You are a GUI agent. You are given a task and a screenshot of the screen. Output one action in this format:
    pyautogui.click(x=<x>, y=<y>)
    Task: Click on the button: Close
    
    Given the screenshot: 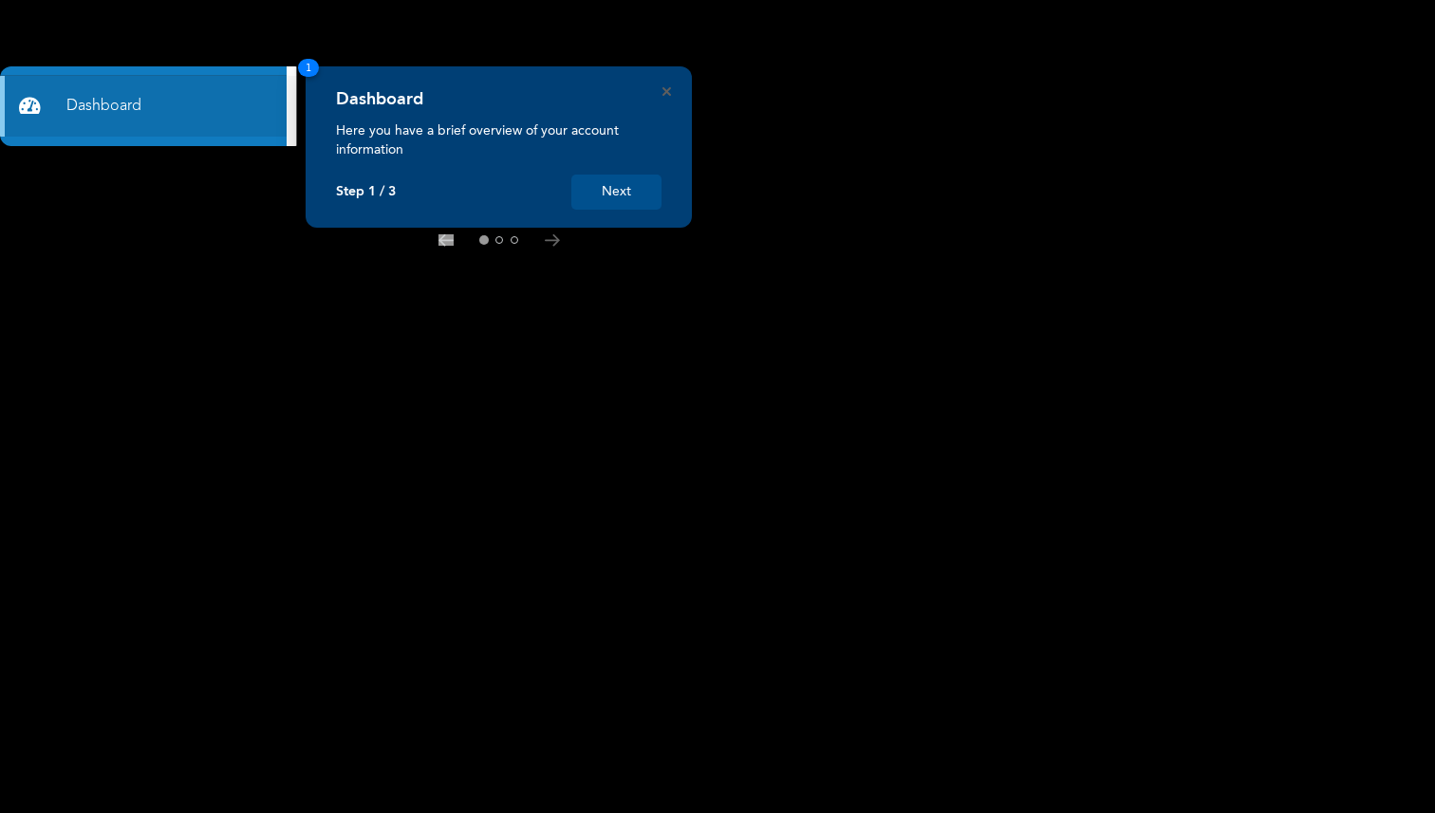 What is the action you would take?
    pyautogui.click(x=666, y=91)
    